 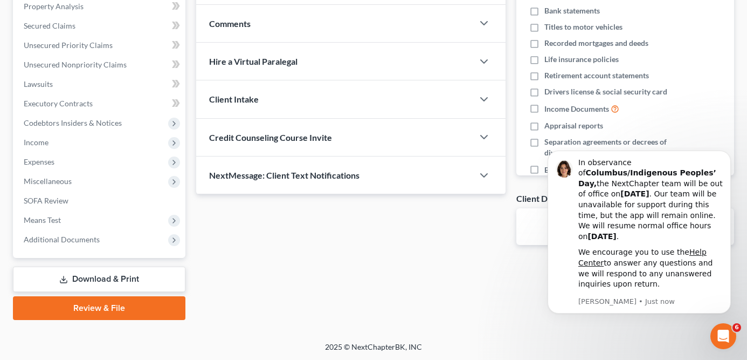 What do you see at coordinates (597, 75) in the screenshot?
I see `span: Retirement account statements` at bounding box center [597, 75].